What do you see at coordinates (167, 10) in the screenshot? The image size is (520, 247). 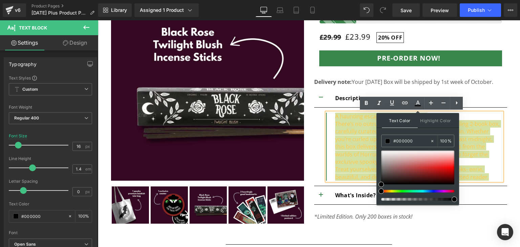 I see `div: Assigned 1 Product` at bounding box center [167, 10].